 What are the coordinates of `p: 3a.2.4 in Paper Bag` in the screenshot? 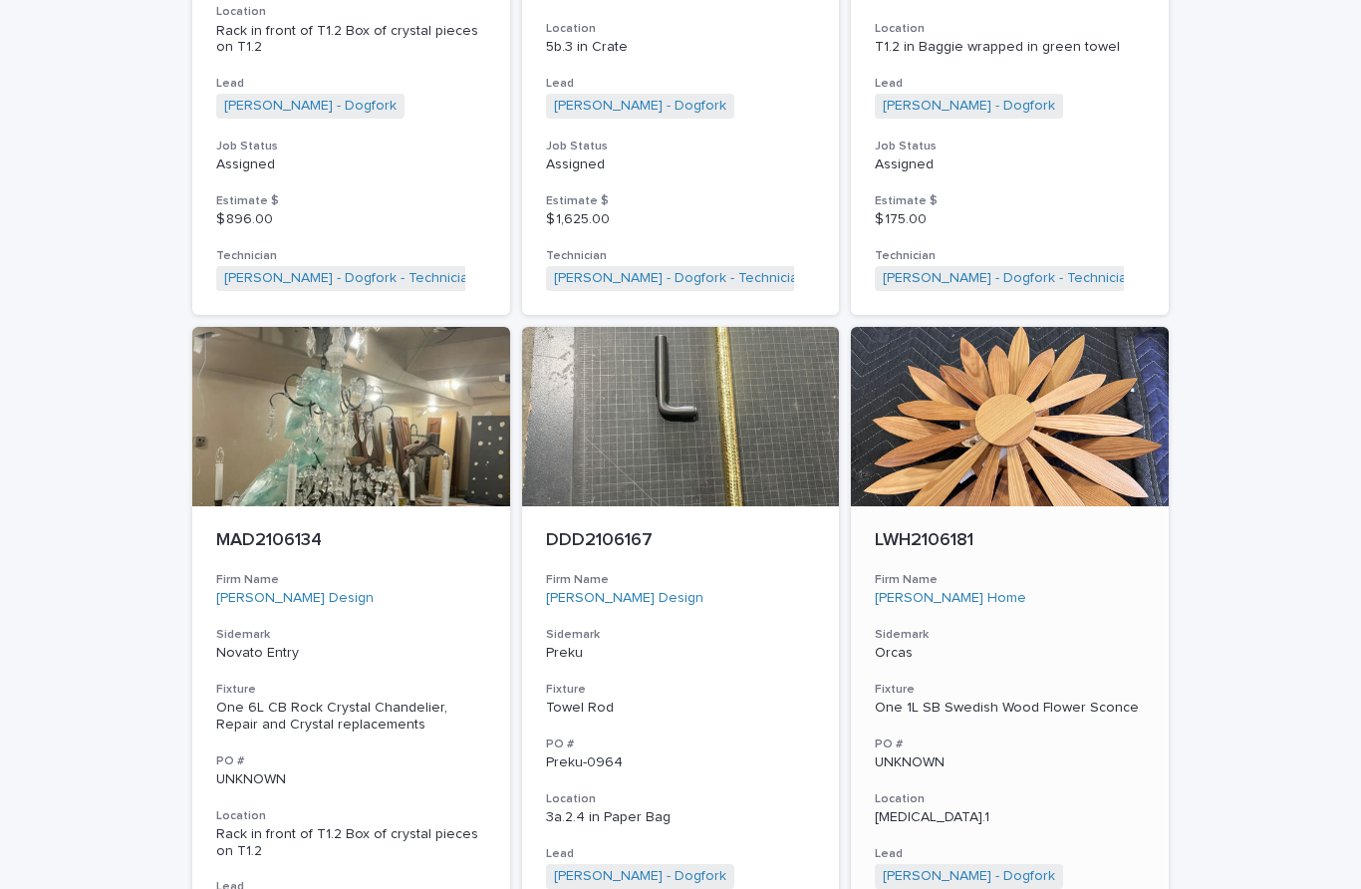 It's located at (681, 817).